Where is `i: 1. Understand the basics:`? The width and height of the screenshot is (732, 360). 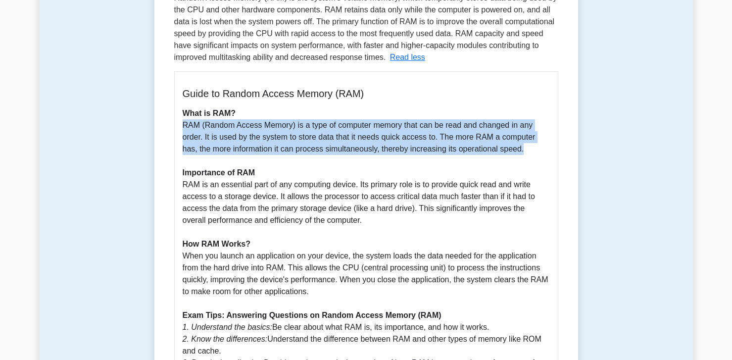
i: 1. Understand the basics: is located at coordinates (227, 327).